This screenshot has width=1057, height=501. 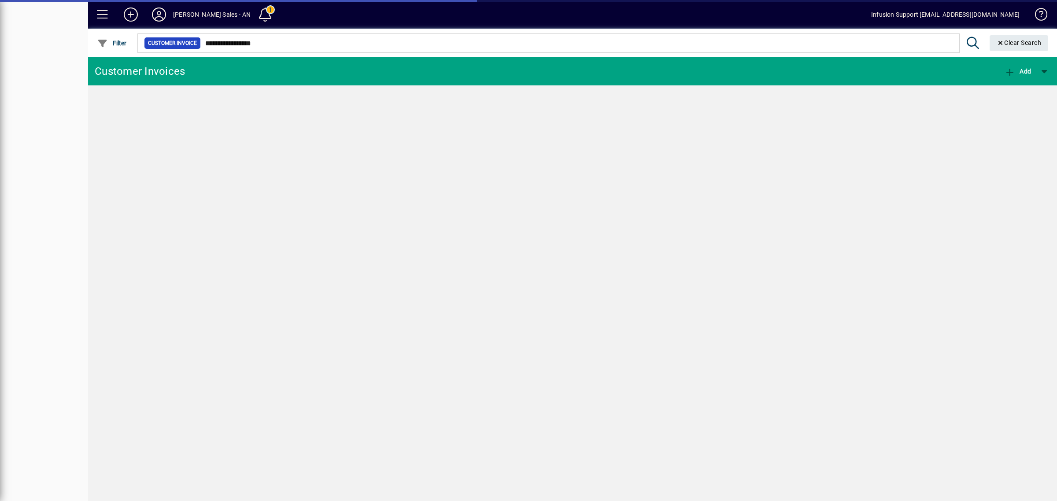 What do you see at coordinates (112, 43) in the screenshot?
I see `button: Filter` at bounding box center [112, 43].